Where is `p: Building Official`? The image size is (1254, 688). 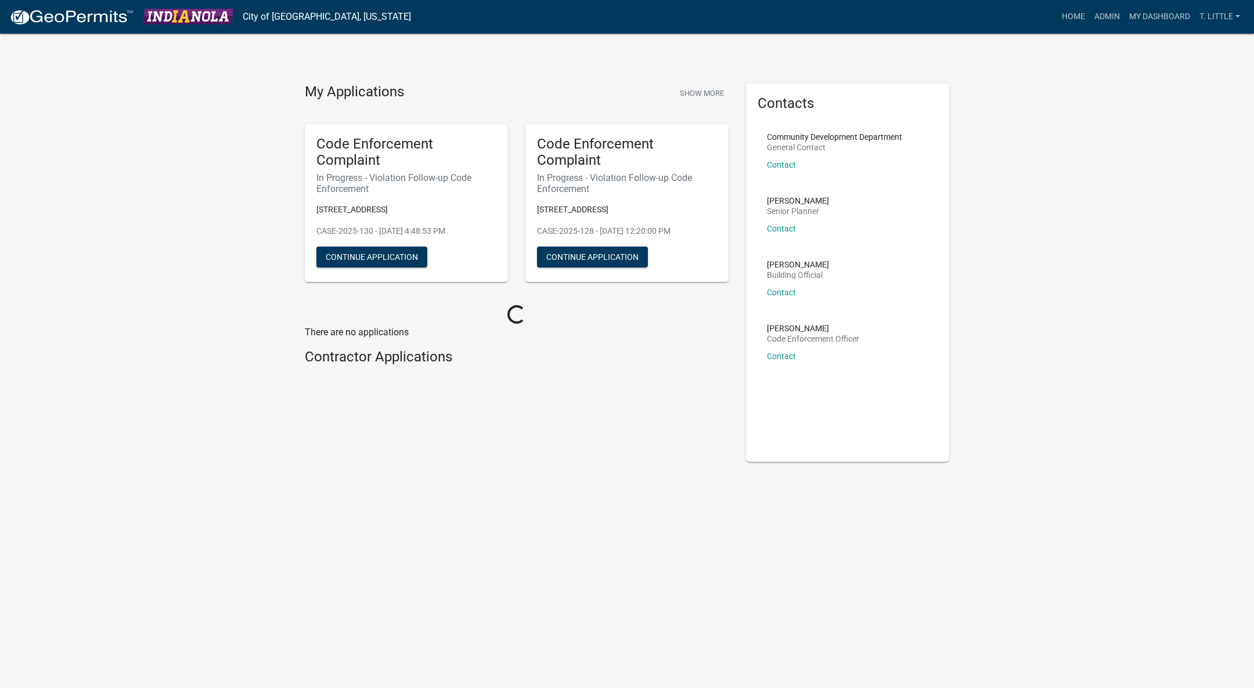
p: Building Official is located at coordinates (798, 275).